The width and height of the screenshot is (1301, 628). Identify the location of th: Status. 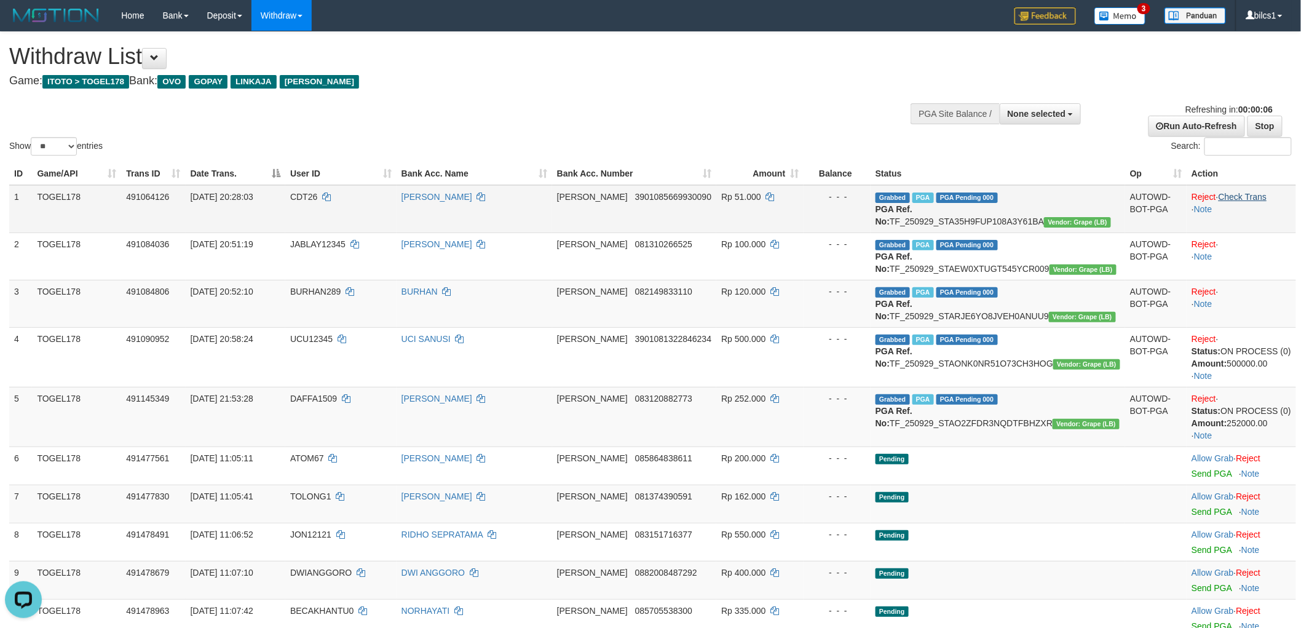
(998, 173).